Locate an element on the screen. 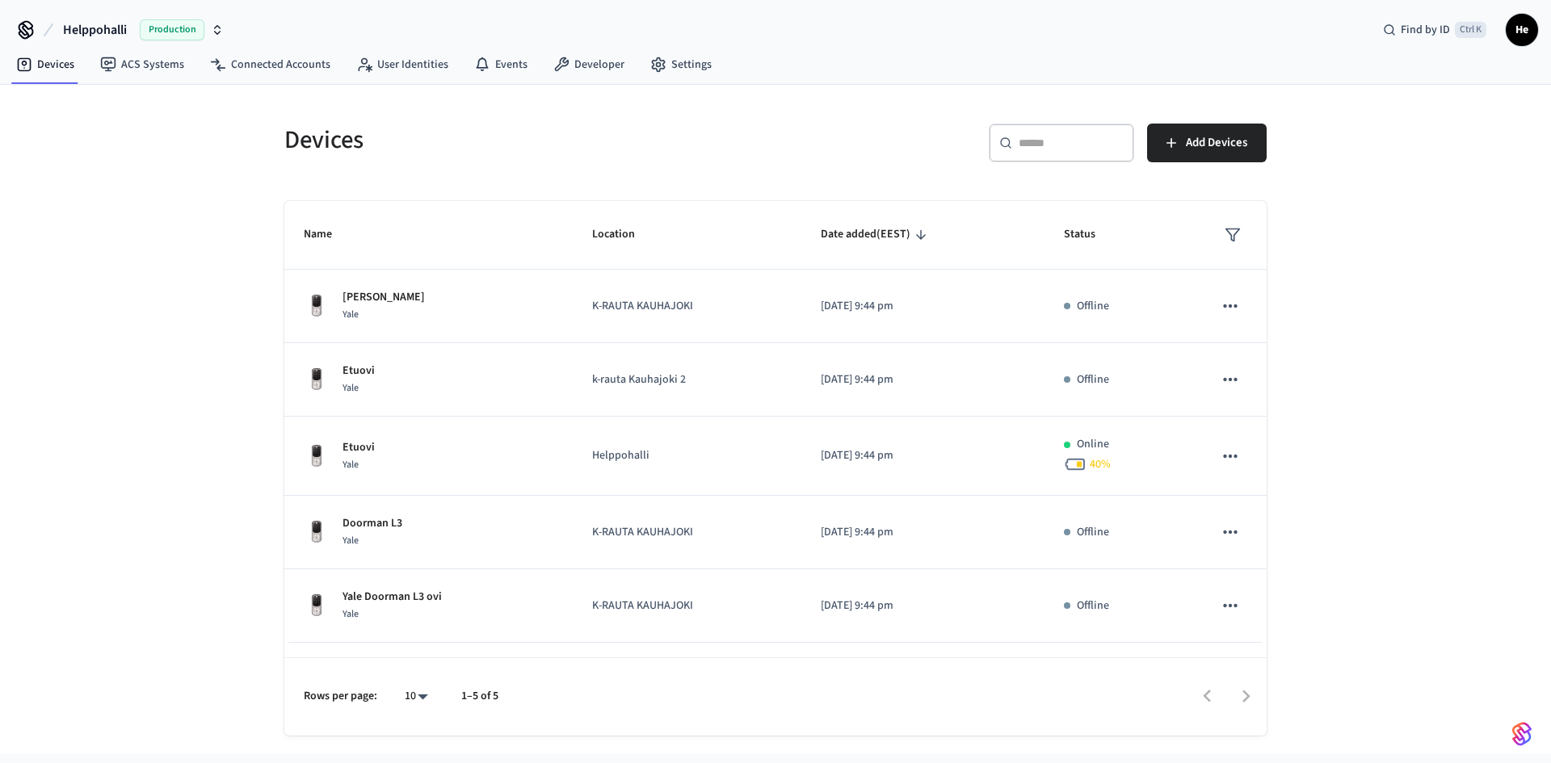 The height and width of the screenshot is (763, 1551). span: Location is located at coordinates (624, 234).